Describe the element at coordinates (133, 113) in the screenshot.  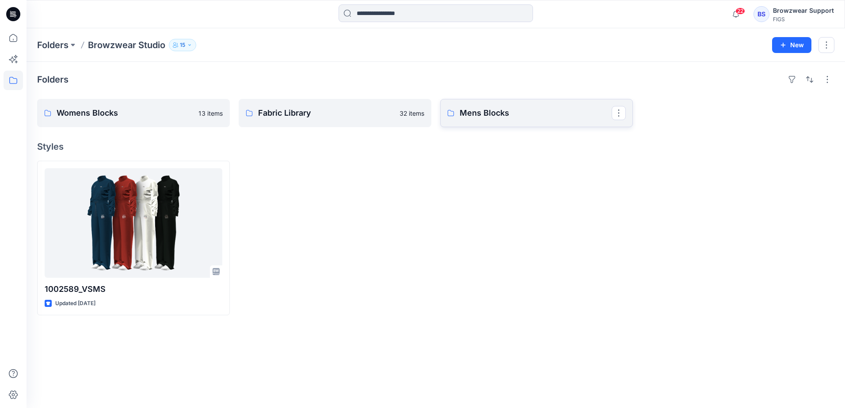
I see `a: Womens Blocks13 items` at that location.